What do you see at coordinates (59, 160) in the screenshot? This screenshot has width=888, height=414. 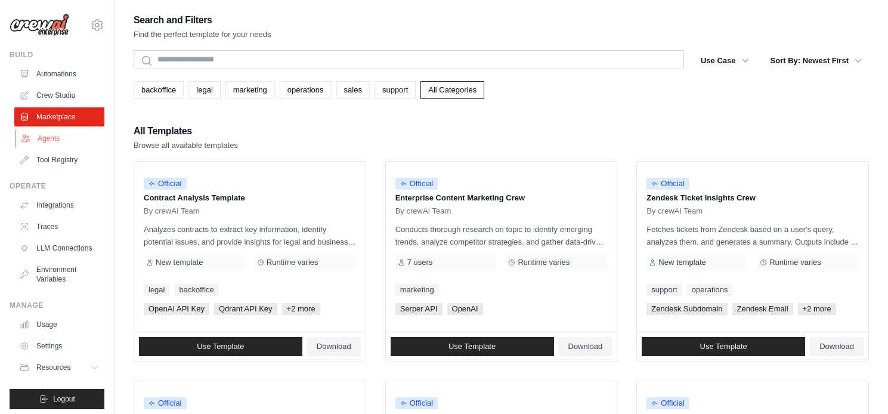 I see `a: Tool Registry` at bounding box center [59, 160].